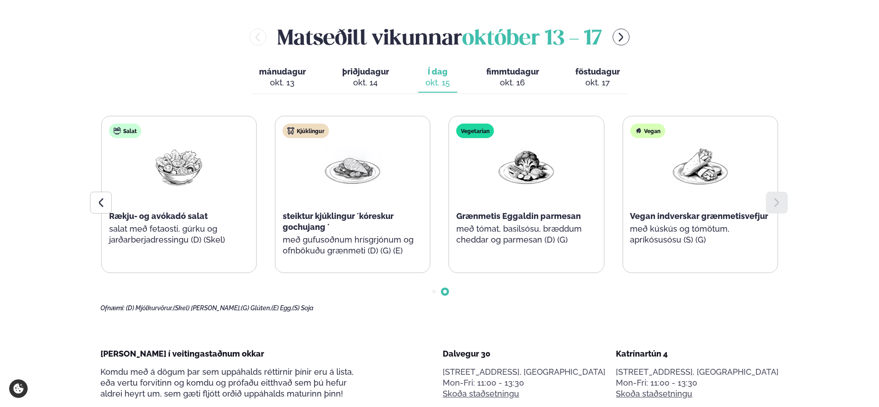 The image size is (879, 407). What do you see at coordinates (700, 166) in the screenshot?
I see `img: Wraps.png` at bounding box center [700, 166].